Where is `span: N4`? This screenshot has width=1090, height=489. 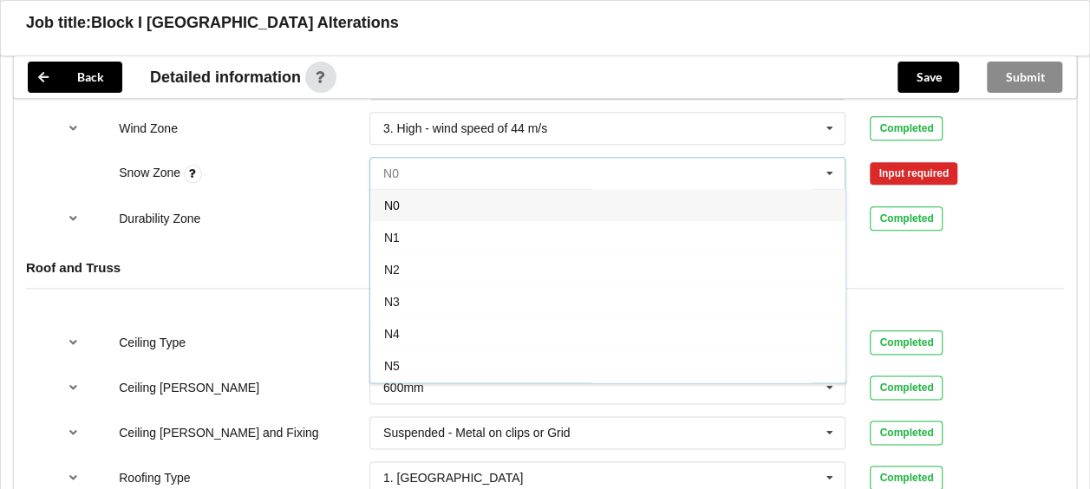
span: N4 is located at coordinates (392, 334).